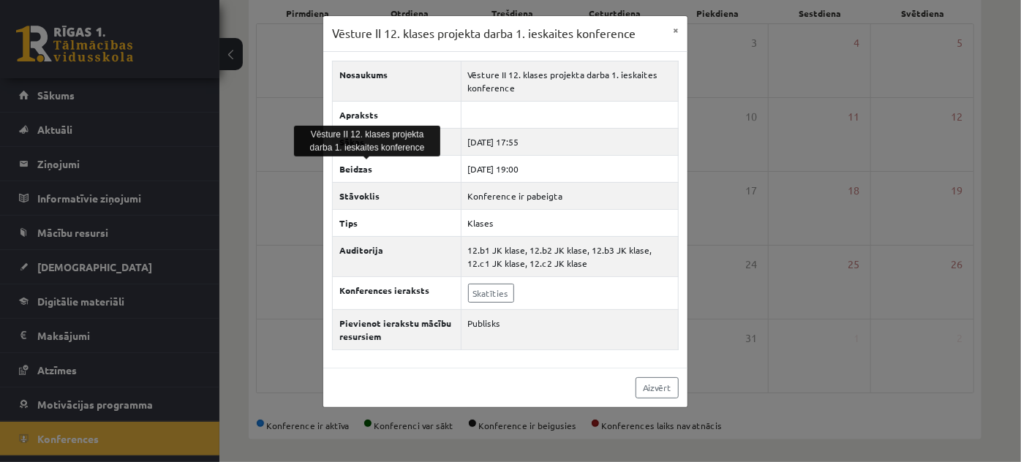 The height and width of the screenshot is (462, 1021). I want to click on a: Skatīties, so click(491, 293).